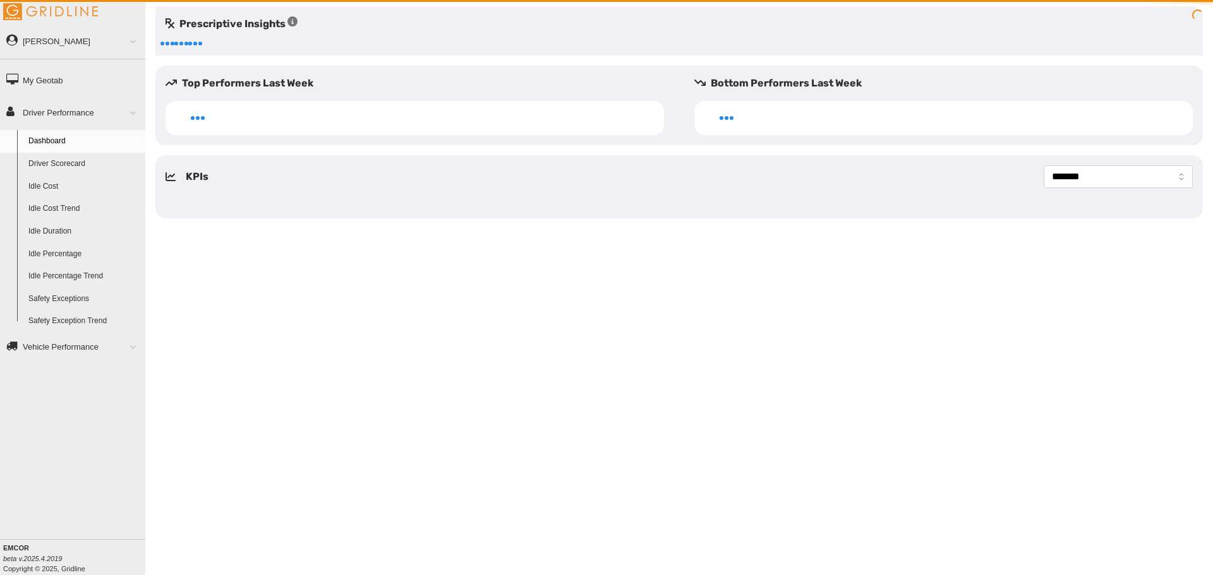  Describe the element at coordinates (16, 548) in the screenshot. I see `b: EMCOR` at that location.